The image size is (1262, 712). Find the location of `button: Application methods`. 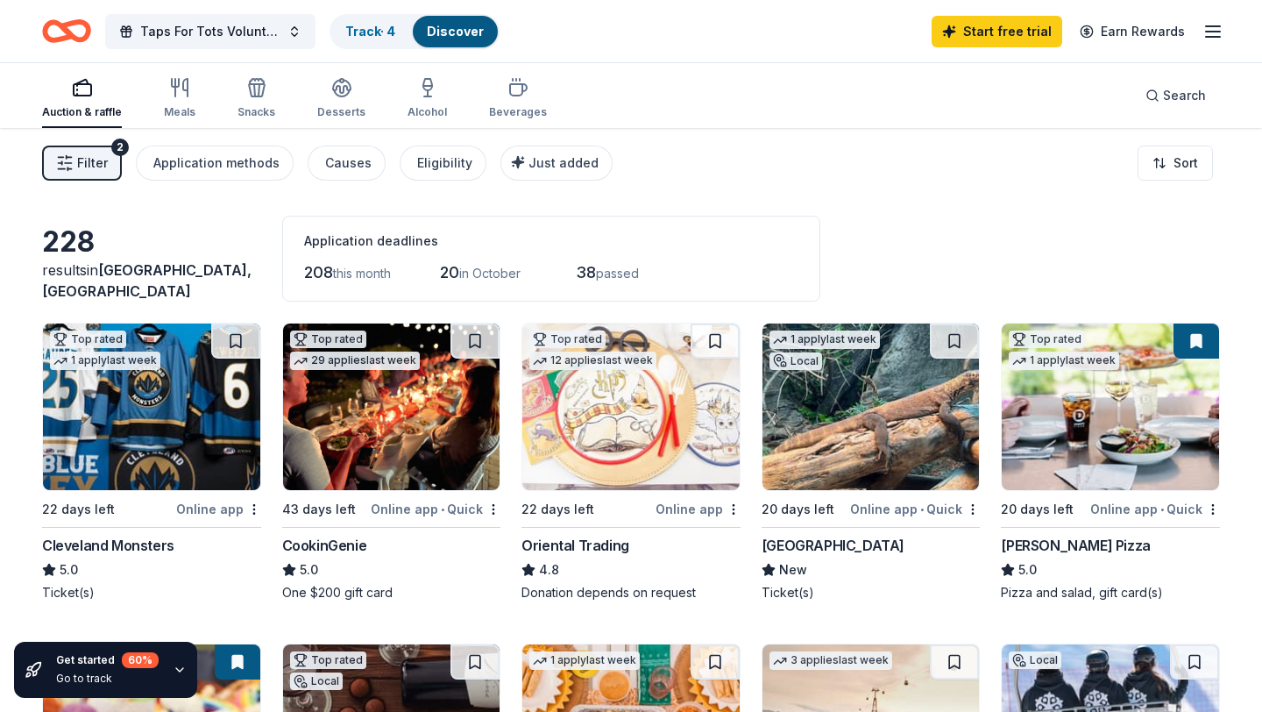

button: Application methods is located at coordinates (215, 163).